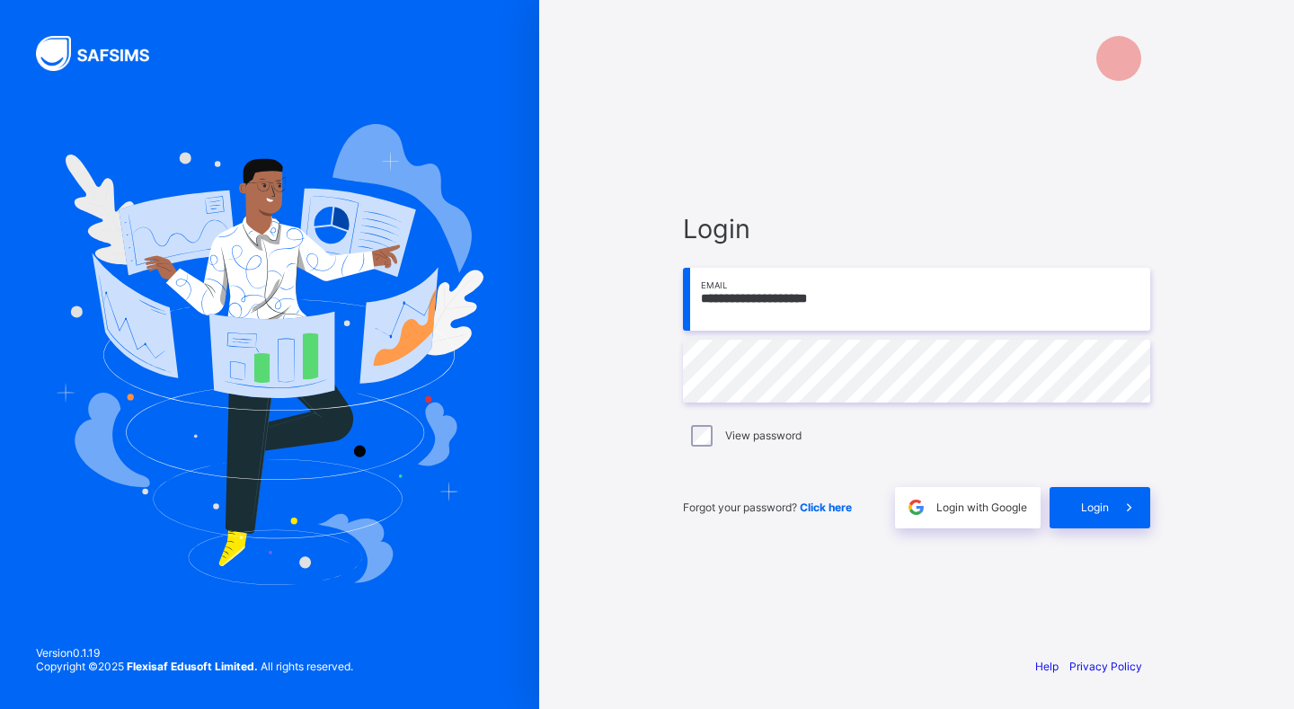 Image resolution: width=1294 pixels, height=709 pixels. Describe the element at coordinates (103, 53) in the screenshot. I see `img: SAFSIMS Logo` at that location.